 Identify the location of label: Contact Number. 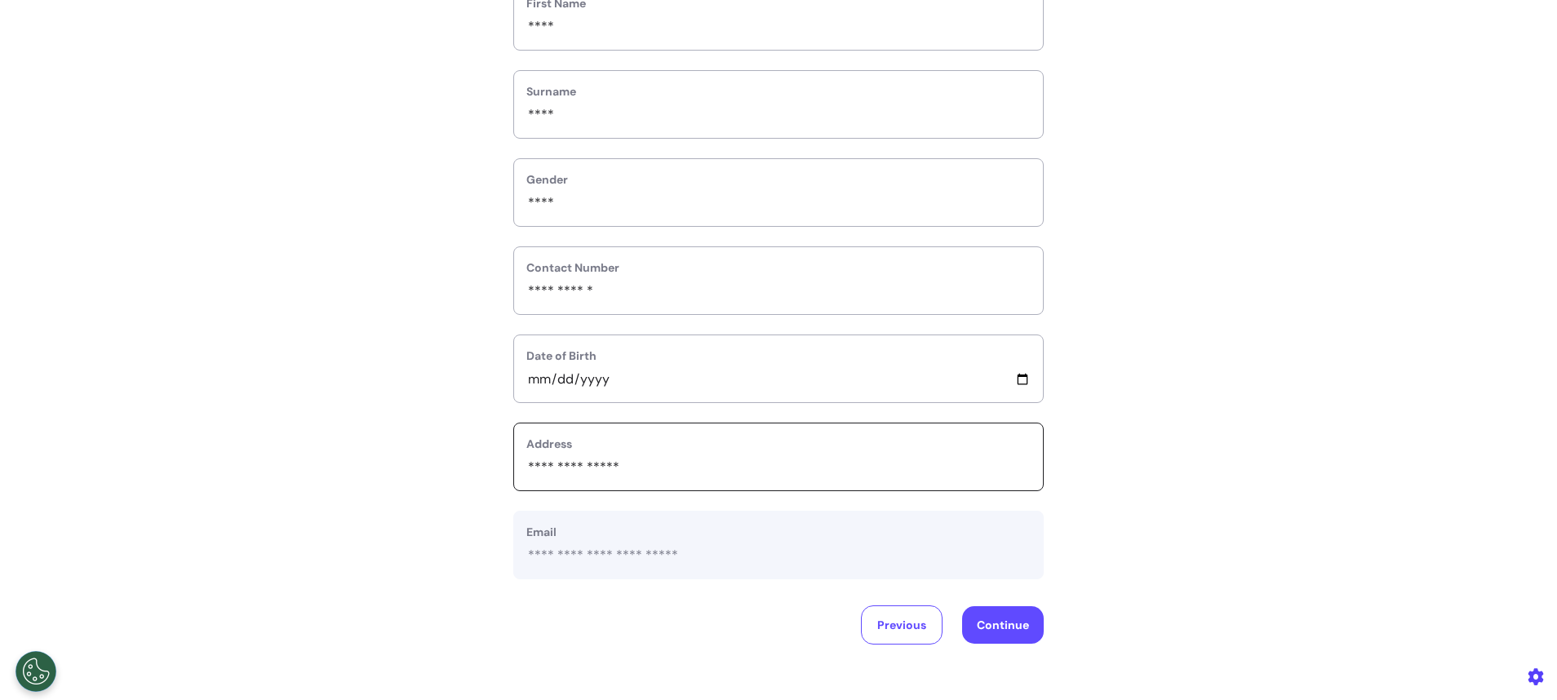
(779, 268).